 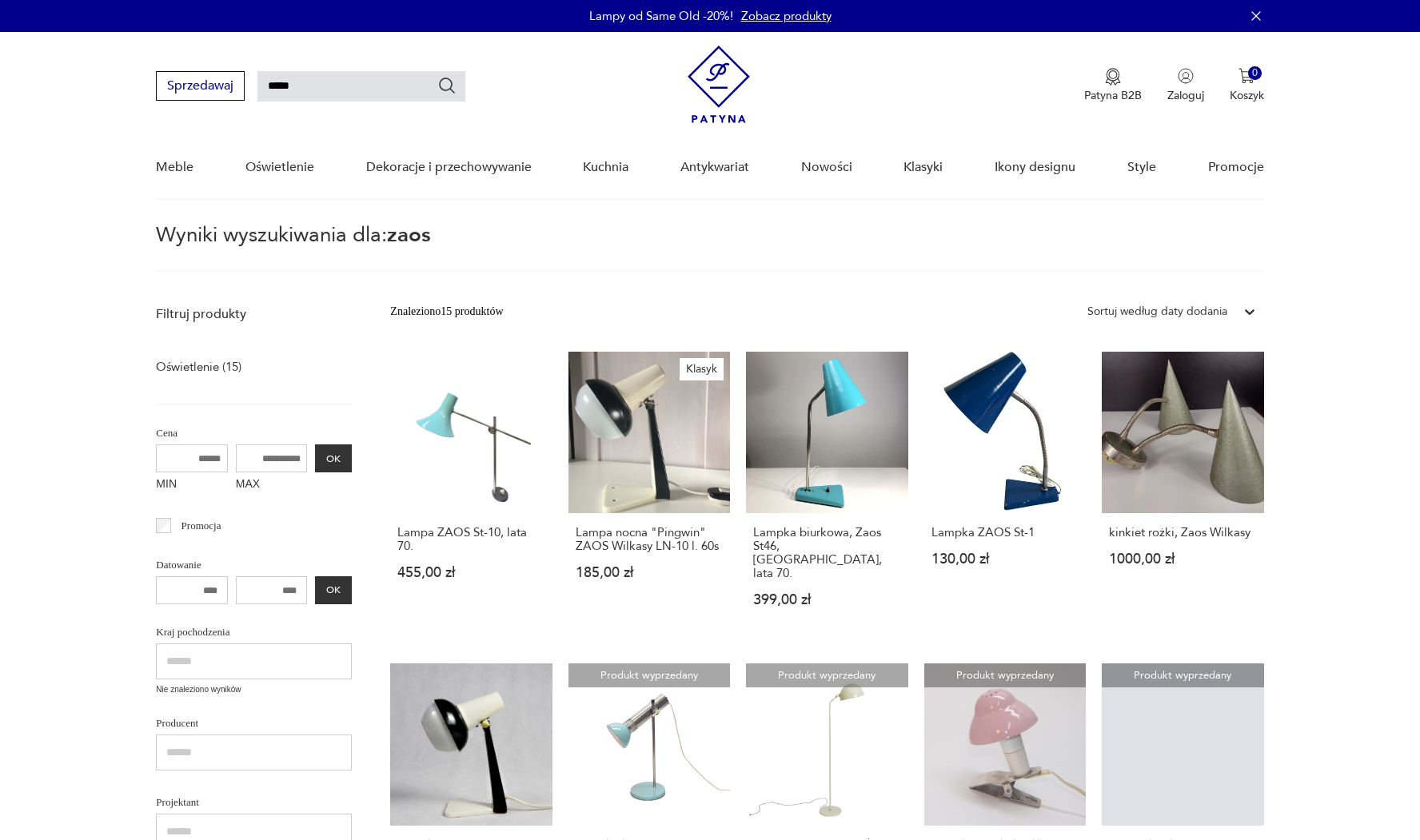 What do you see at coordinates (253, 690) in the screenshot?
I see `p: Nie znaleziono wyników` at bounding box center [253, 690].